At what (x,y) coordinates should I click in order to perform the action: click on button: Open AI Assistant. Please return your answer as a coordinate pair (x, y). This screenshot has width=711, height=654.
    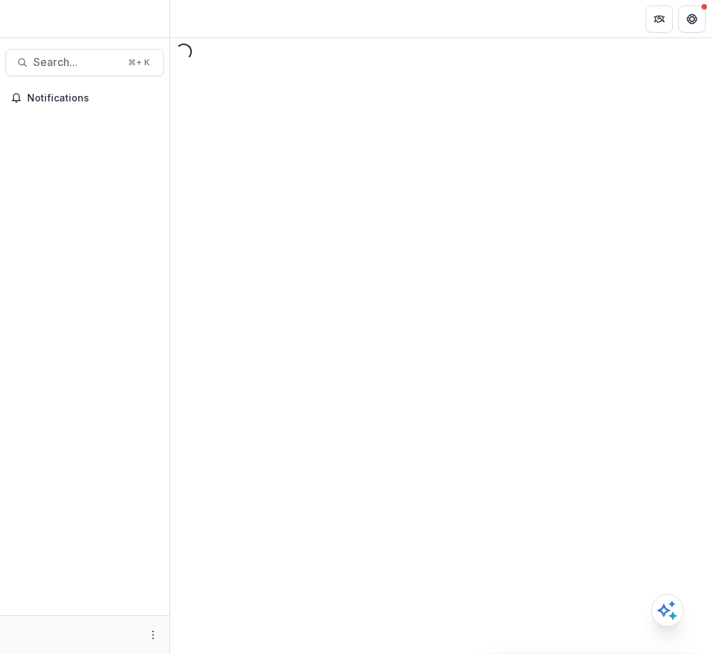
    Looking at the image, I should click on (667, 610).